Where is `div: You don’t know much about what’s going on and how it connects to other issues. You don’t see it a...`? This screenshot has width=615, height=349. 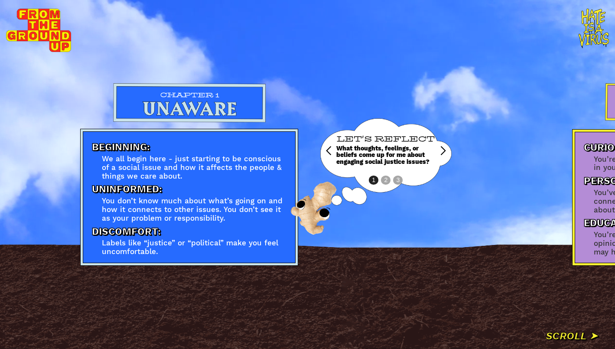 div: You don’t know much about what’s going on and how it connects to other issues. You don’t see it a... is located at coordinates (194, 210).